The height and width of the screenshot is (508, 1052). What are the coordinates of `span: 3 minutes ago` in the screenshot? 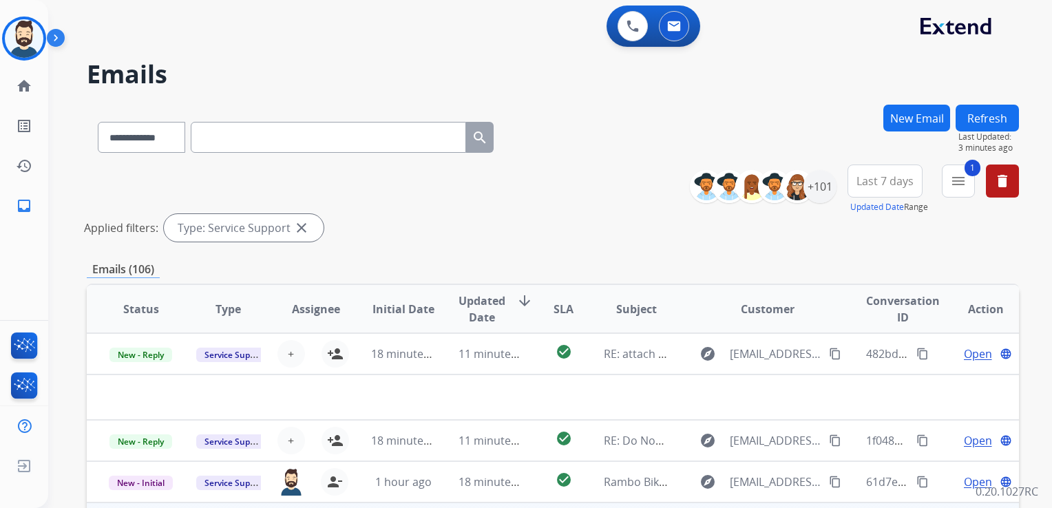 It's located at (989, 148).